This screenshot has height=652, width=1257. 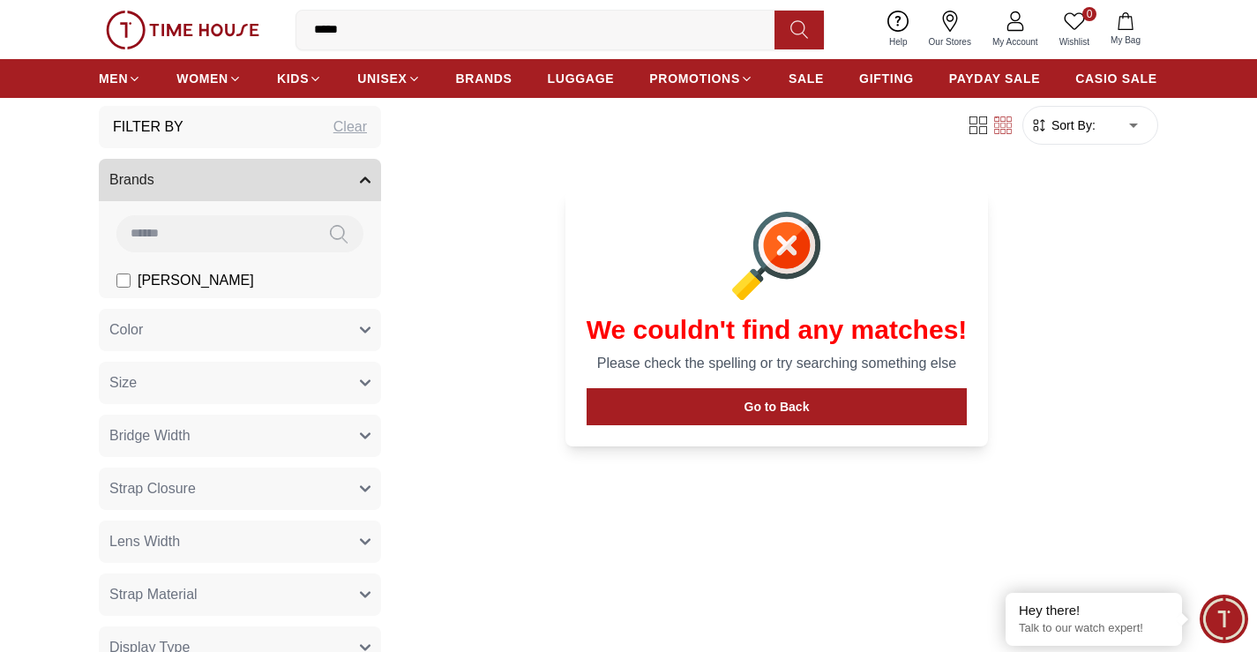 I want to click on span: WOMEN, so click(x=202, y=79).